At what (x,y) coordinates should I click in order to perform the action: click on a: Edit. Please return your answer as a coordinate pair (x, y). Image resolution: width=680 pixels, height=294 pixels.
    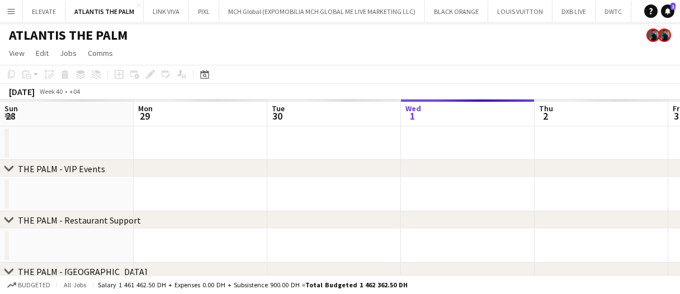
    Looking at the image, I should click on (42, 53).